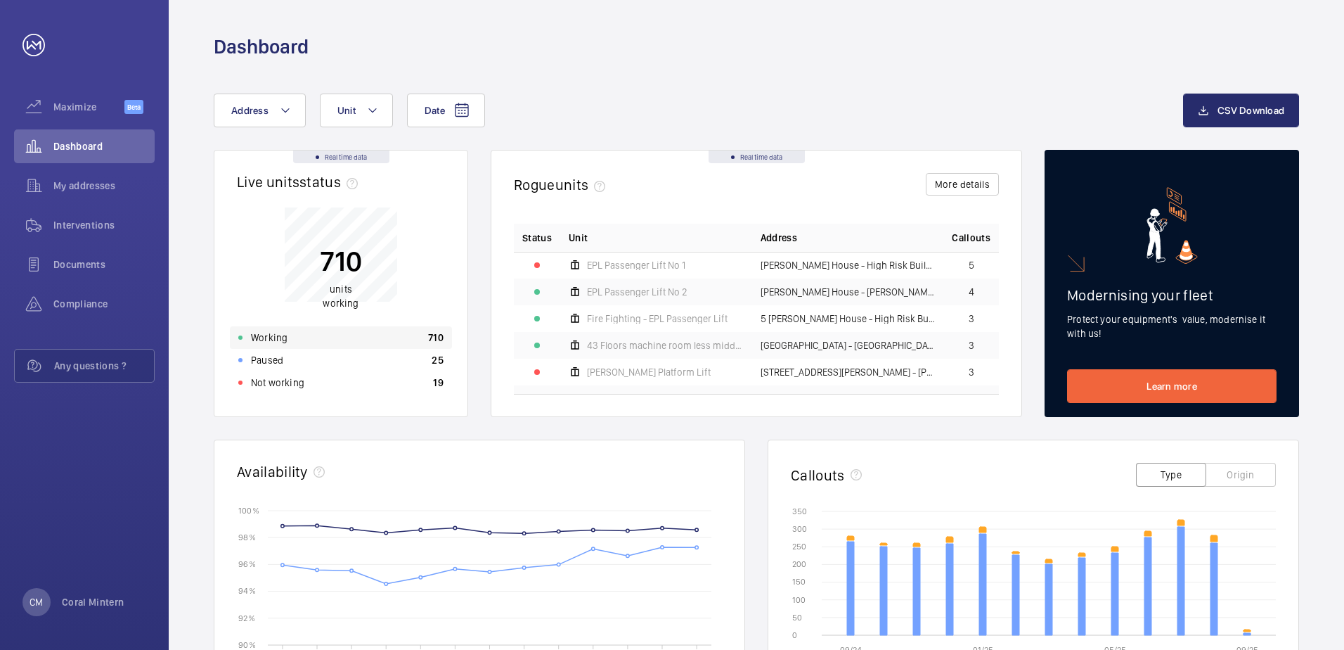 The height and width of the screenshot is (650, 1344). What do you see at coordinates (434, 110) in the screenshot?
I see `span: Date` at bounding box center [434, 110].